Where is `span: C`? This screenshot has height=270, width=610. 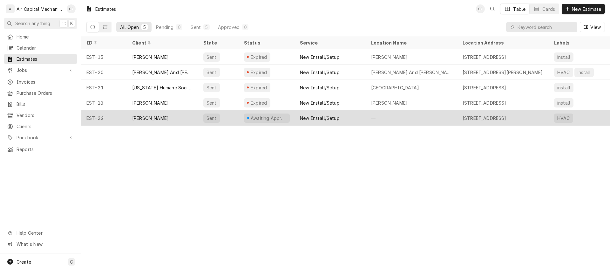
span: C is located at coordinates (72, 262).